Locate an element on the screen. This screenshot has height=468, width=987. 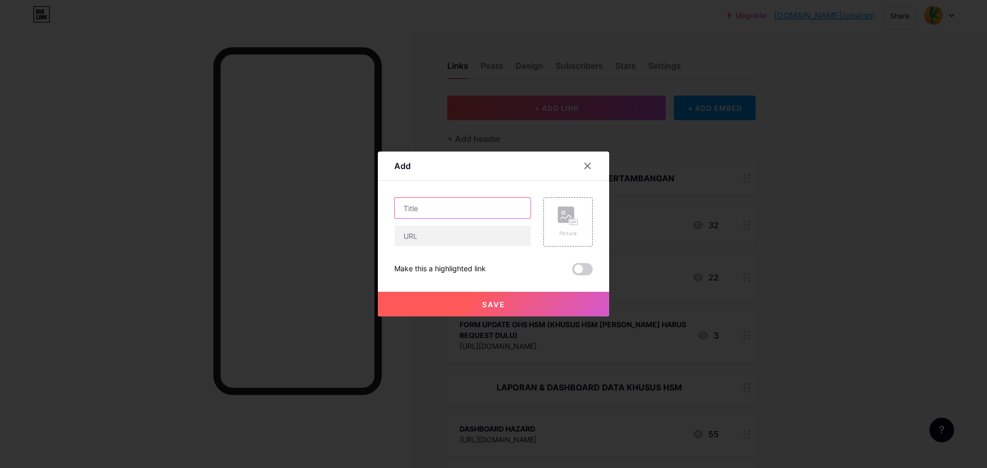
div: Add is located at coordinates (403, 166).